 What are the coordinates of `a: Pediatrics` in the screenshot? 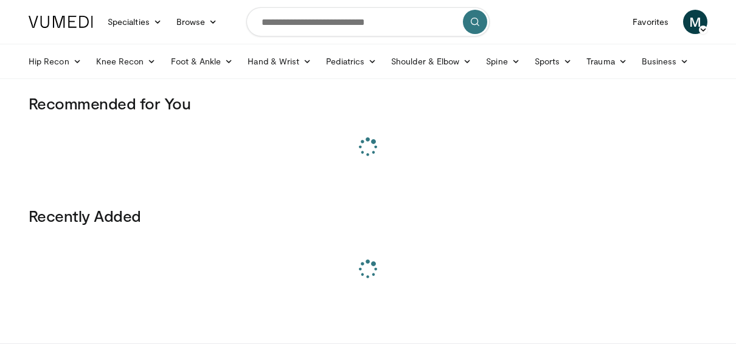 It's located at (351, 61).